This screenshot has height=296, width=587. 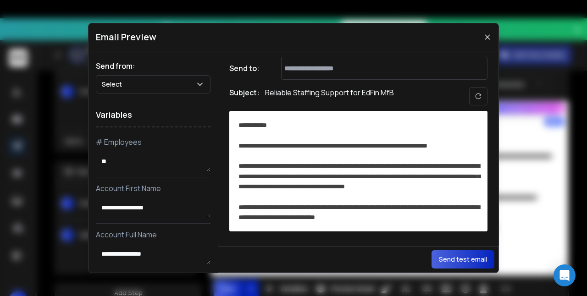 What do you see at coordinates (153, 115) in the screenshot?
I see `h1: Variables` at bounding box center [153, 115].